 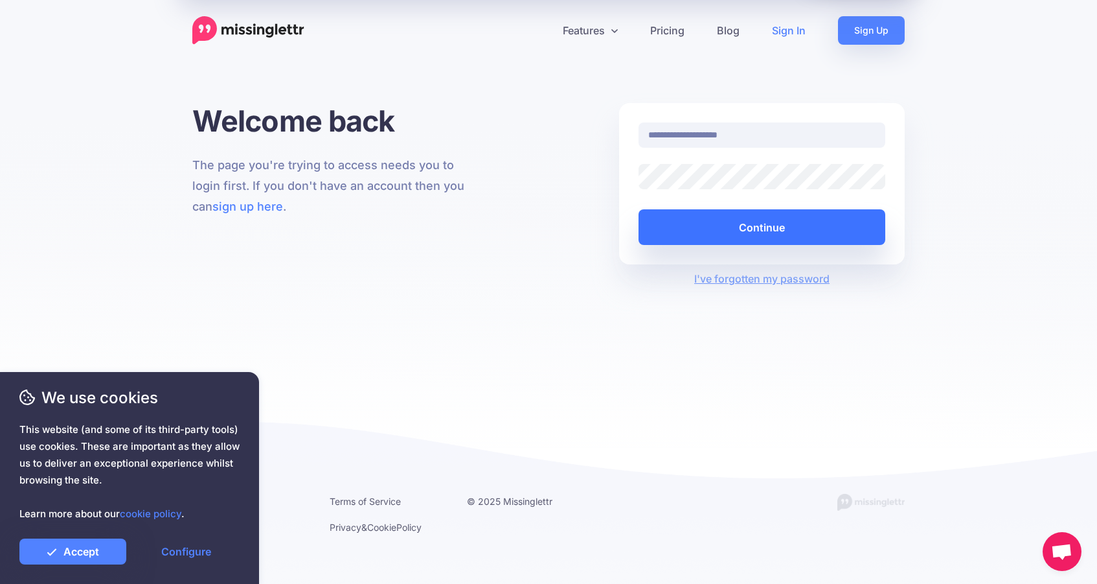 What do you see at coordinates (365, 501) in the screenshot?
I see `a: Terms of Service` at bounding box center [365, 501].